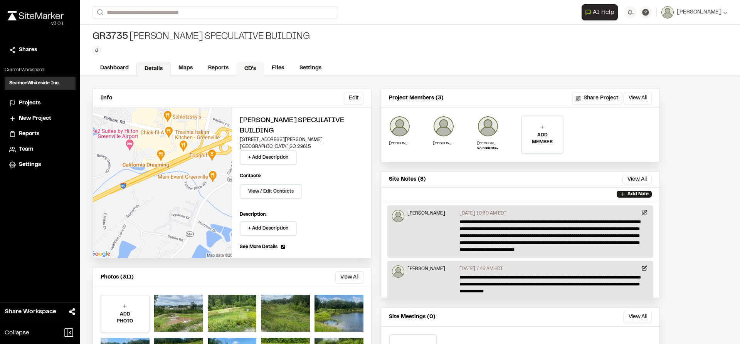  What do you see at coordinates (271, 192) in the screenshot?
I see `button: View / Edit Contacts` at bounding box center [271, 192].